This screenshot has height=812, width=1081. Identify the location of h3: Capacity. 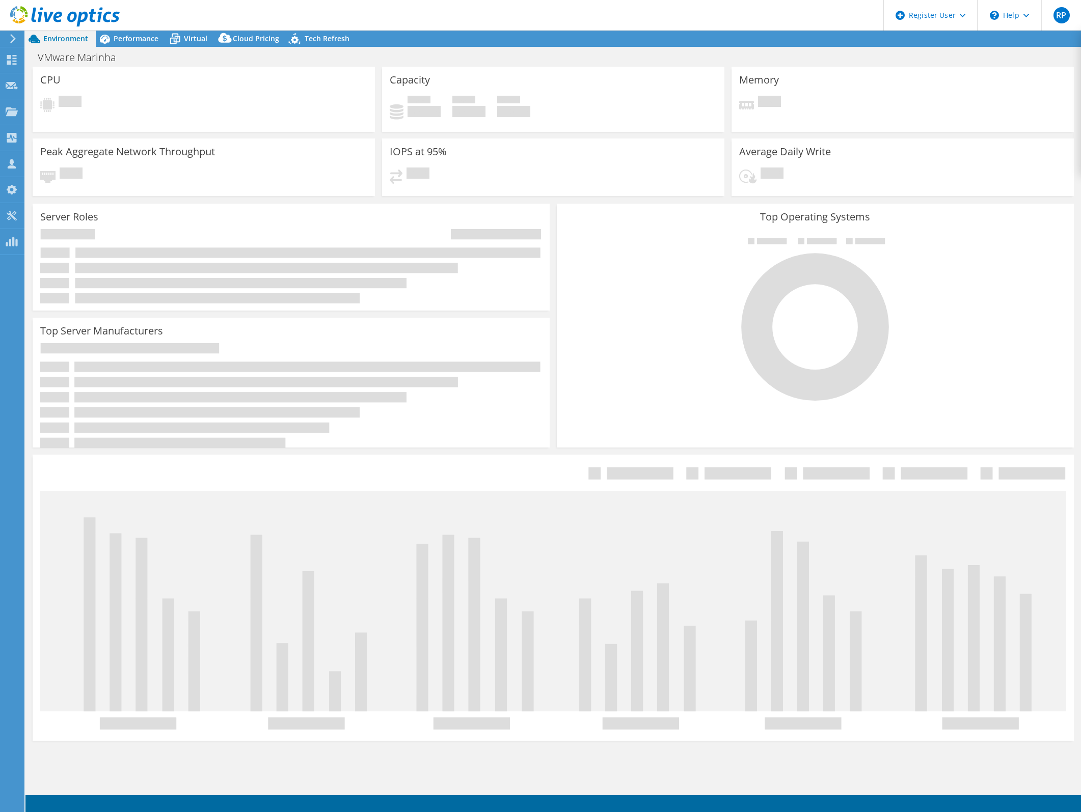
(409, 80).